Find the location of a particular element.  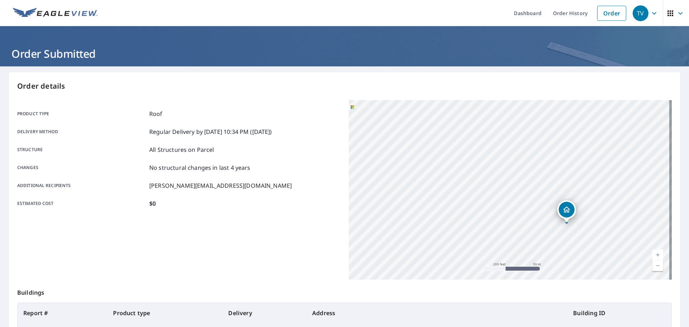

h1: Order Submitted is located at coordinates (345, 53).